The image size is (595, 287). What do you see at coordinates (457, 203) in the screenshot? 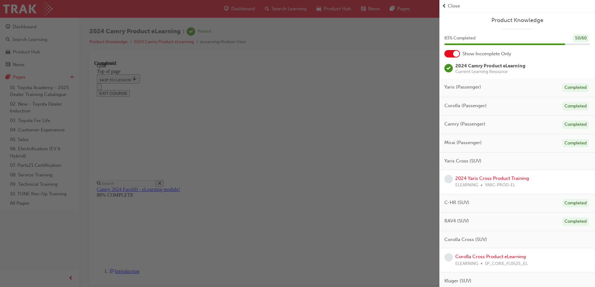
I see `span: C-HR (SUV)` at bounding box center [457, 203].